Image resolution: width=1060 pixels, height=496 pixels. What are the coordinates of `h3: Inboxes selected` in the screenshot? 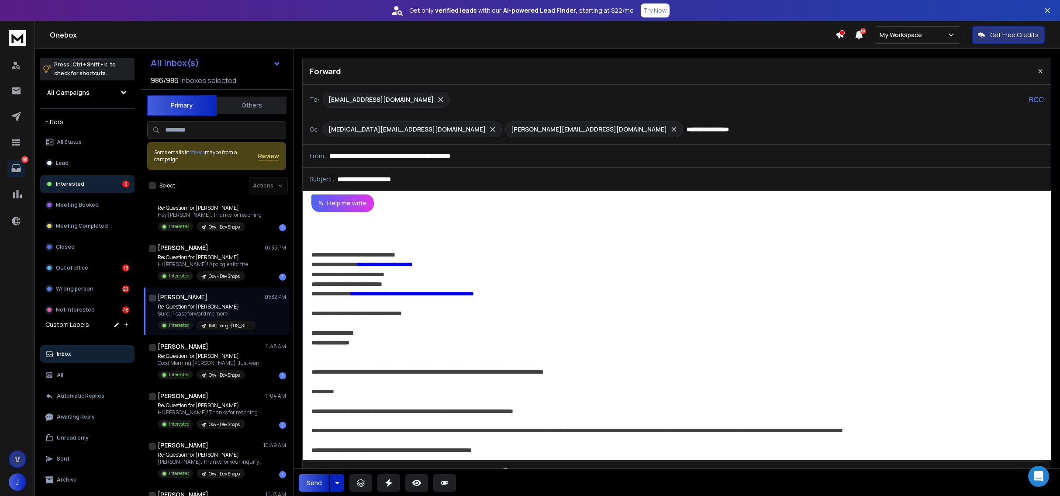 It's located at (208, 80).